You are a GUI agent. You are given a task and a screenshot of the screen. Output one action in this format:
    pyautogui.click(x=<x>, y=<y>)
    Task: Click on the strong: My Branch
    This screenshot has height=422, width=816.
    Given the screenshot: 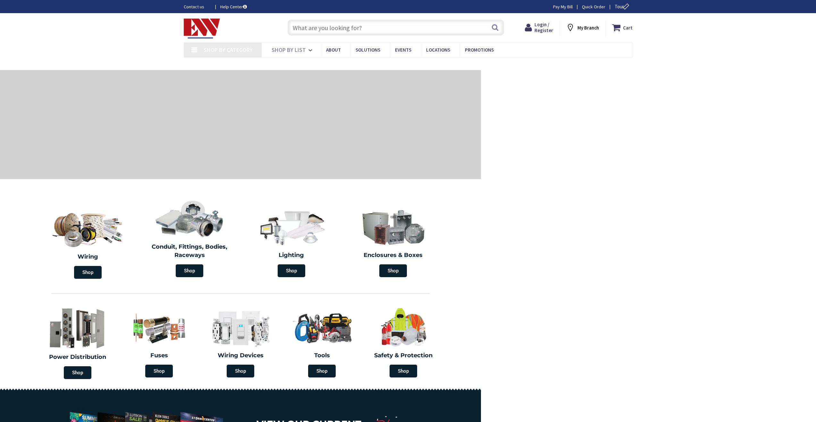 What is the action you would take?
    pyautogui.click(x=588, y=28)
    